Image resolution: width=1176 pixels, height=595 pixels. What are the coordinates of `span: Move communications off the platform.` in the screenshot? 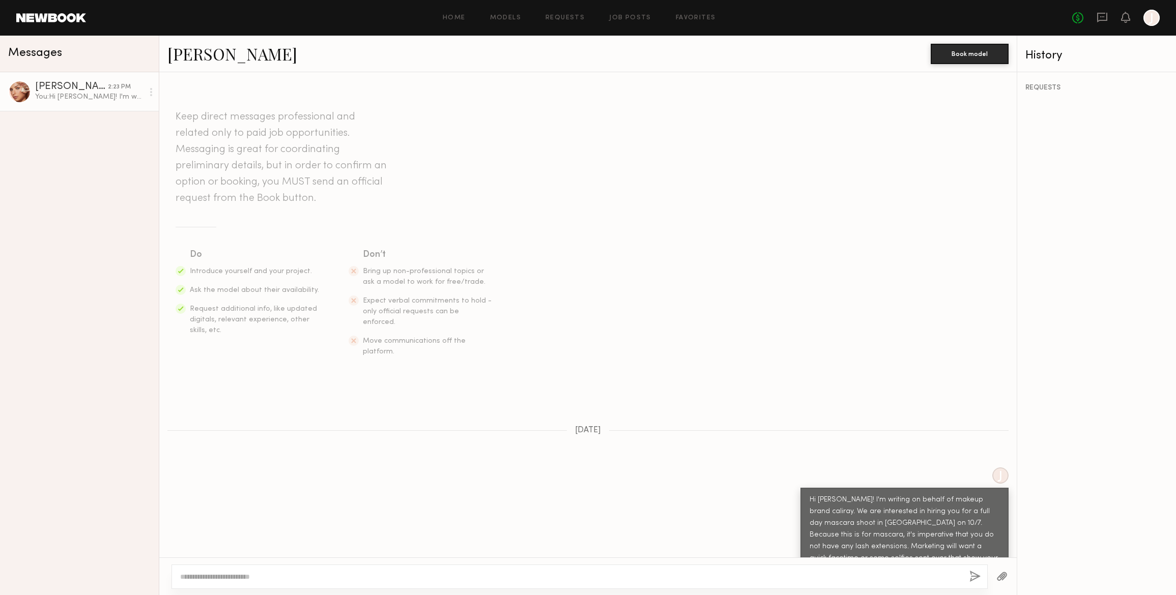 It's located at (414, 347).